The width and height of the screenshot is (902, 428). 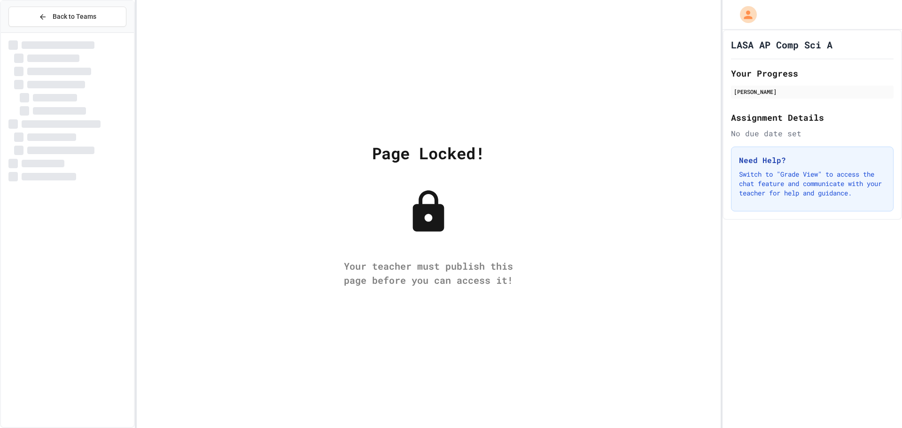 What do you see at coordinates (812, 133) in the screenshot?
I see `div: No due date set` at bounding box center [812, 133].